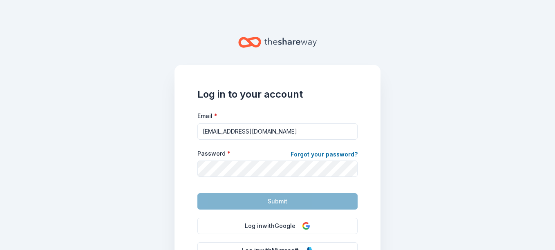  I want to click on button: Log inwithGoogle, so click(278, 226).